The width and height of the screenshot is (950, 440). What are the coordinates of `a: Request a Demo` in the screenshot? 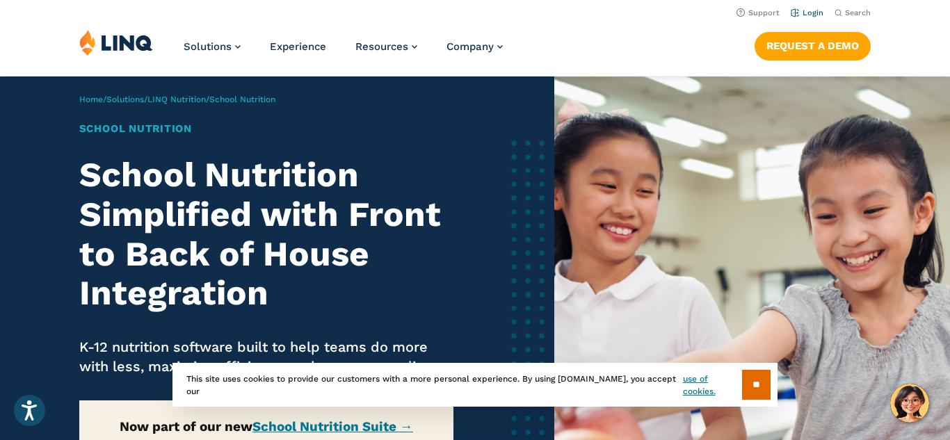 It's located at (812, 46).